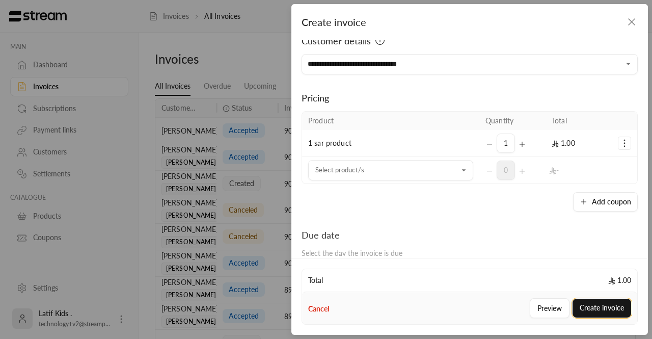 The width and height of the screenshot is (652, 339). I want to click on span: Customer details, so click(336, 41).